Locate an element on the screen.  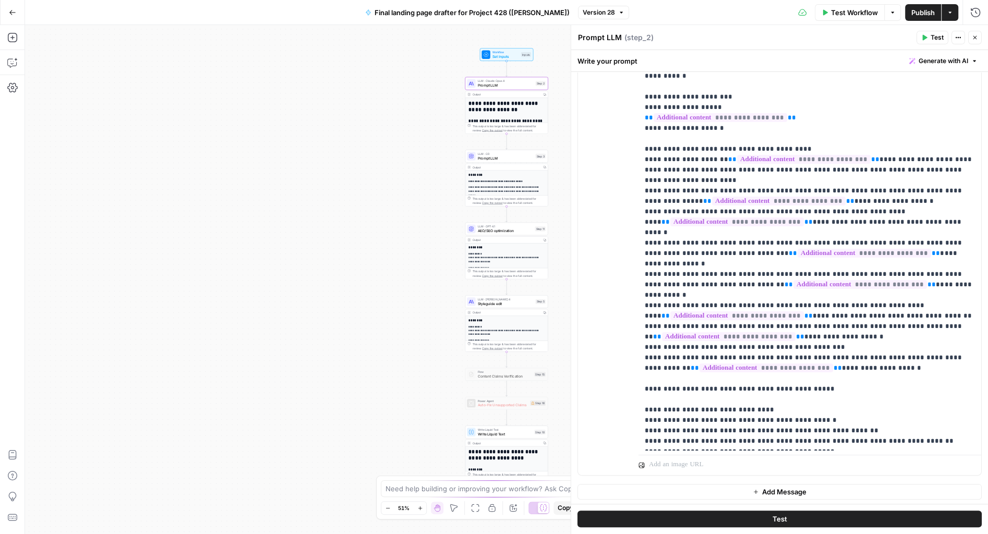
div: Step 5 is located at coordinates (540, 302).